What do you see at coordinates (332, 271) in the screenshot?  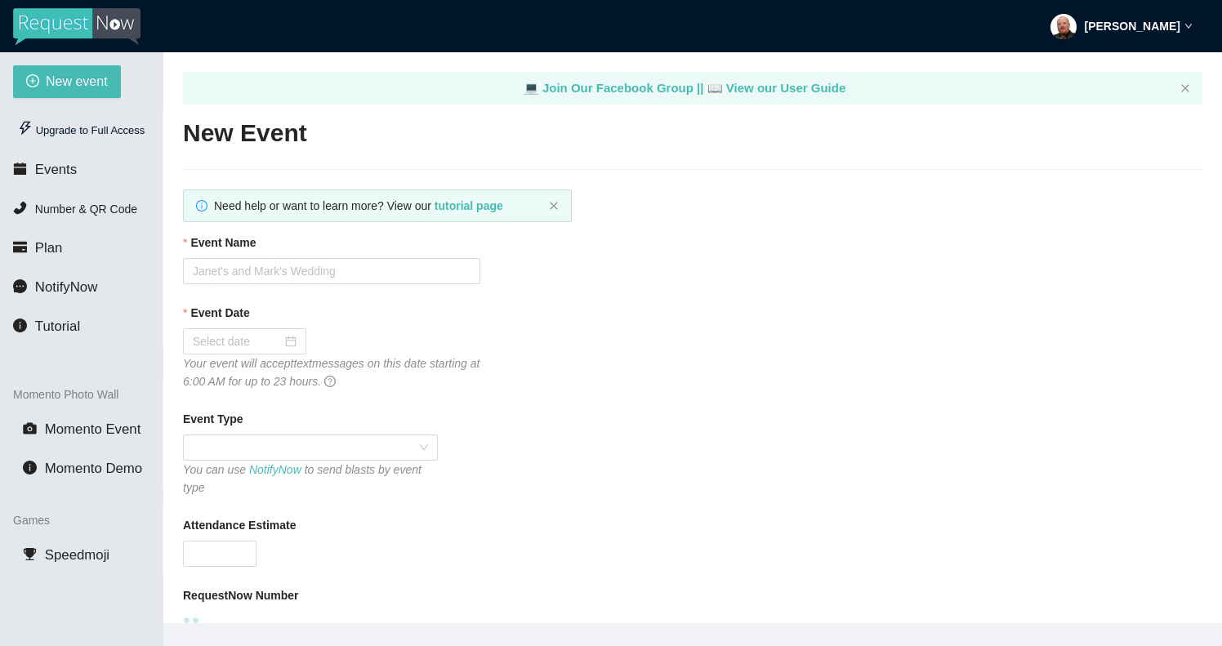 I see `input: Janet's and Mark's Wedding` at bounding box center [332, 271].